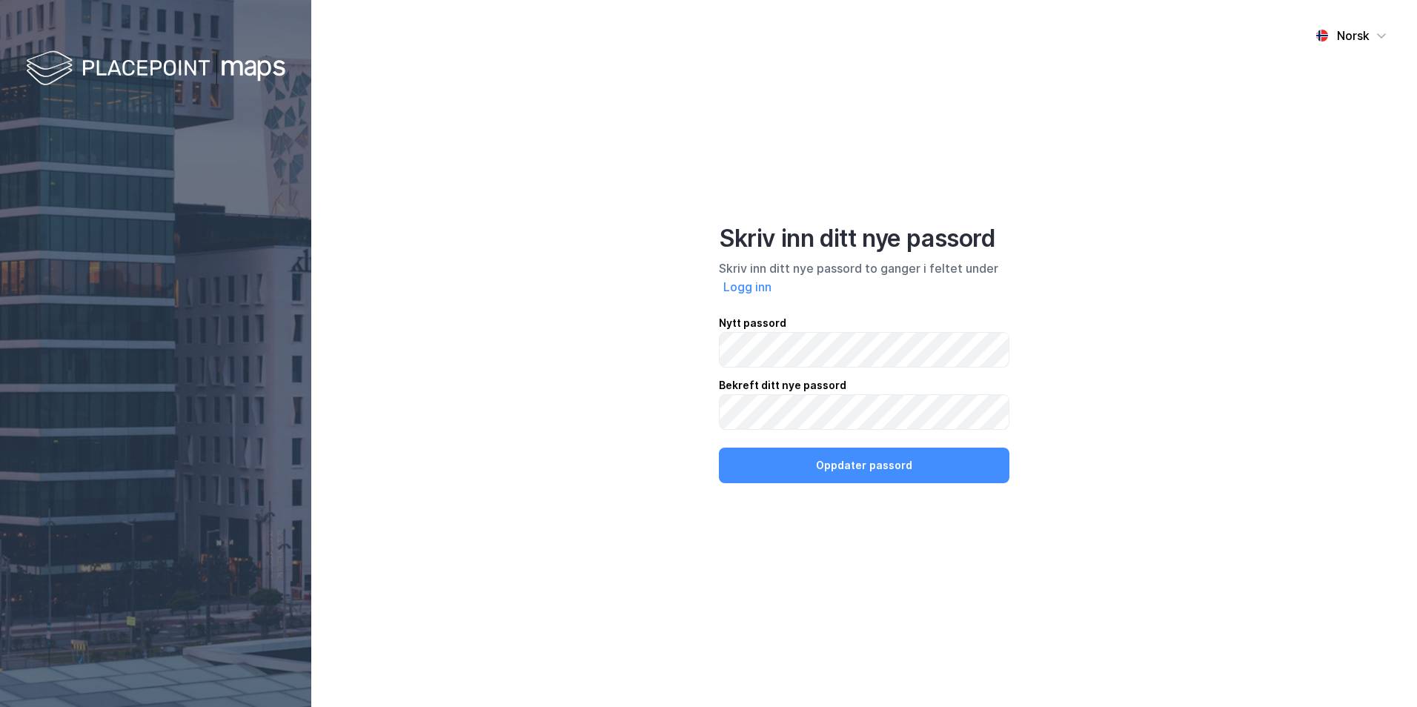 The width and height of the screenshot is (1417, 707). I want to click on img: logo-white.f07954bde2210d2a523dddb988cd2aa7.svg, so click(156, 69).